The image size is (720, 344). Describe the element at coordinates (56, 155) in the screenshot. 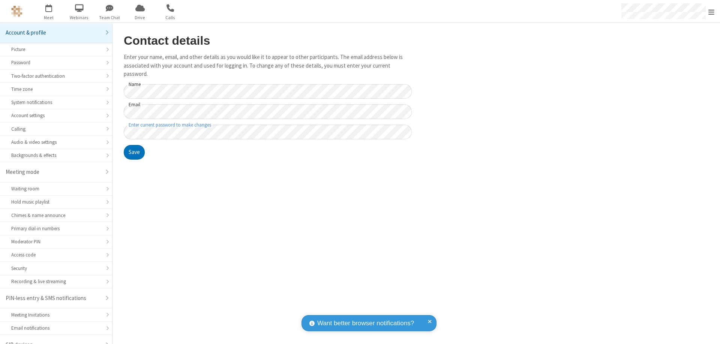

I see `div: Backgrounds & effects` at that location.